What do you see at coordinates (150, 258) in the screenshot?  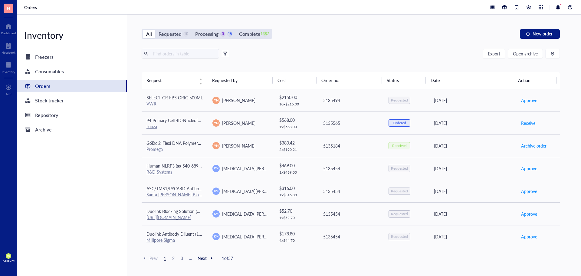 I see `span: Prev` at bounding box center [150, 258].